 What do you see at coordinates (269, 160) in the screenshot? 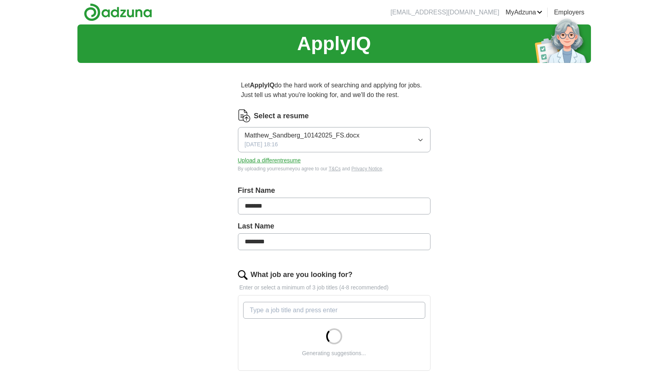
I see `button: Upload a differentresume` at bounding box center [269, 160].